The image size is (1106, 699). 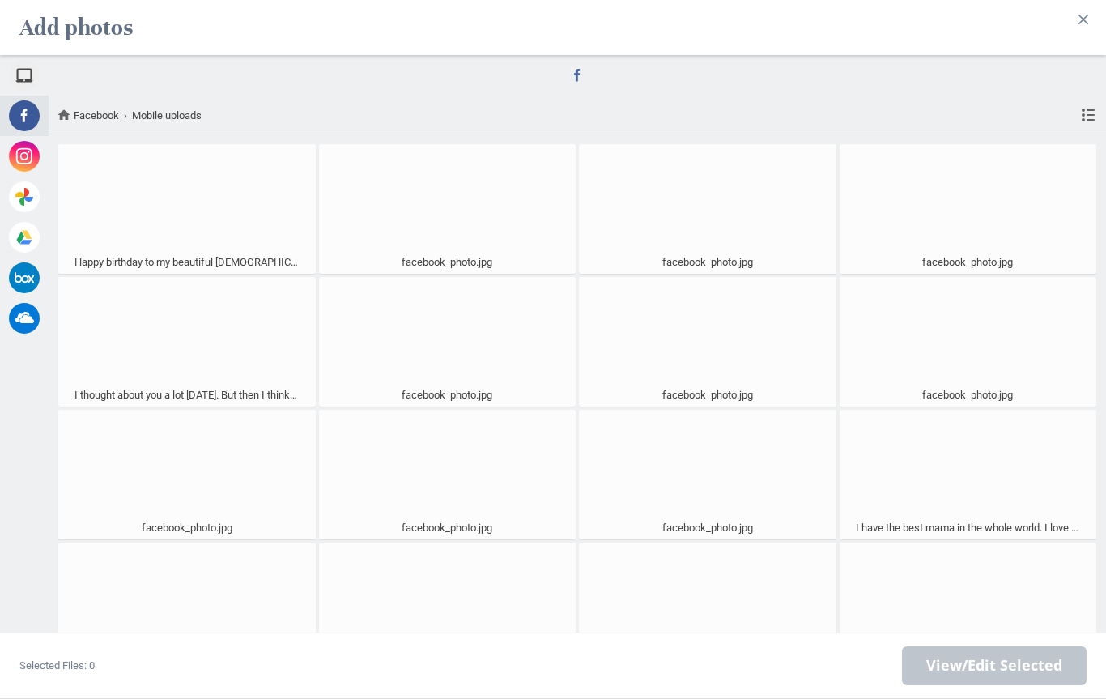 I want to click on div: Go back, so click(x=66, y=74).